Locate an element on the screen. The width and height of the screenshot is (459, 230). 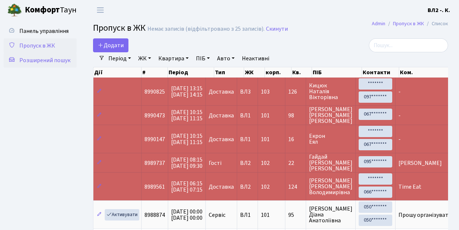
a: ЖК is located at coordinates (145, 58).